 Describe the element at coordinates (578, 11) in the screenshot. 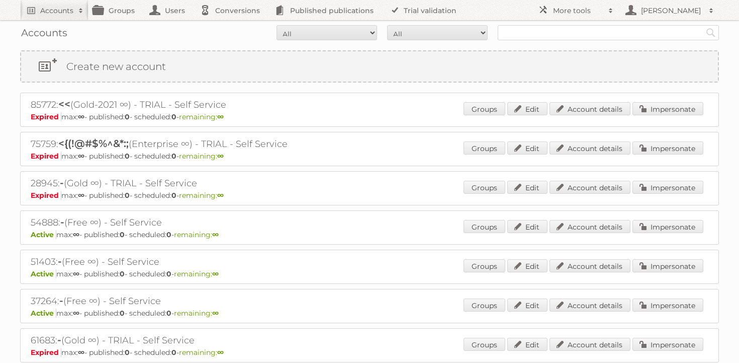

I see `h2: More tools` at that location.